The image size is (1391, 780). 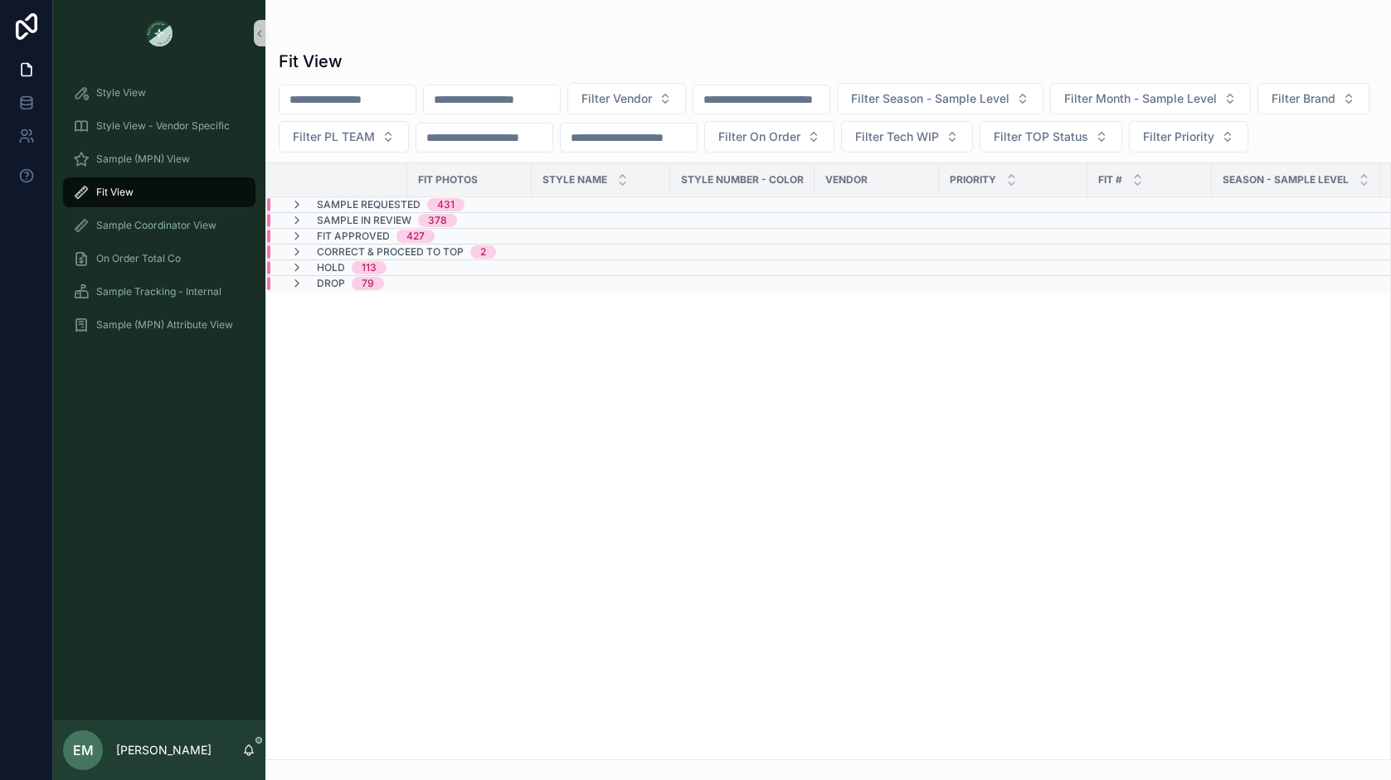 What do you see at coordinates (158, 292) in the screenshot?
I see `span: Sample Tracking - Internal` at bounding box center [158, 292].